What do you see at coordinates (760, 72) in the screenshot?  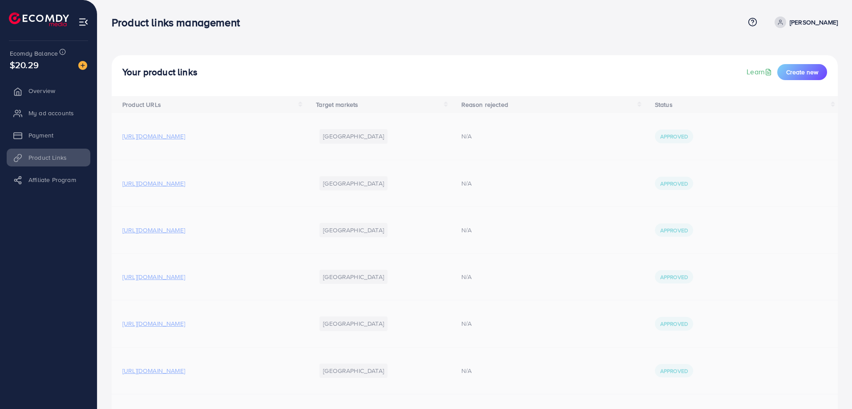 I see `a: Learn` at bounding box center [760, 72].